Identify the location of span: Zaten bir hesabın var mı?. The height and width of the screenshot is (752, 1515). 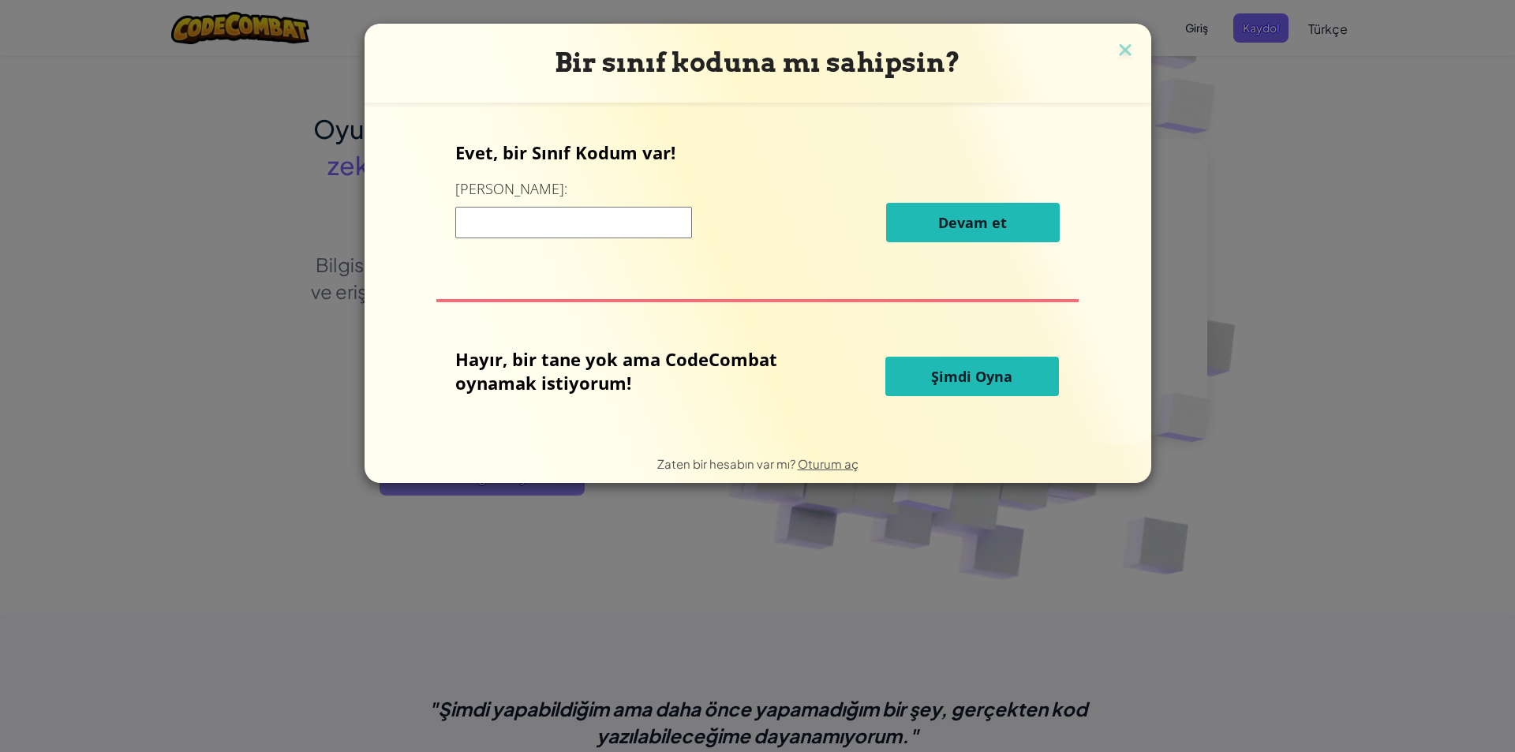
(727, 463).